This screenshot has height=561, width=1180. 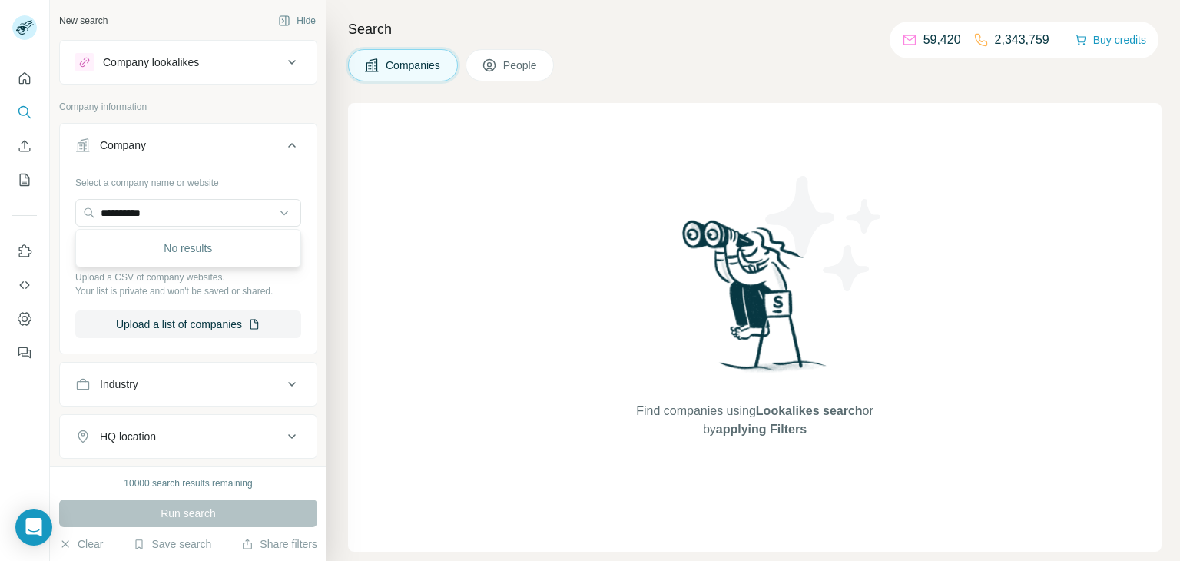 I want to click on button: Hide, so click(x=296, y=21).